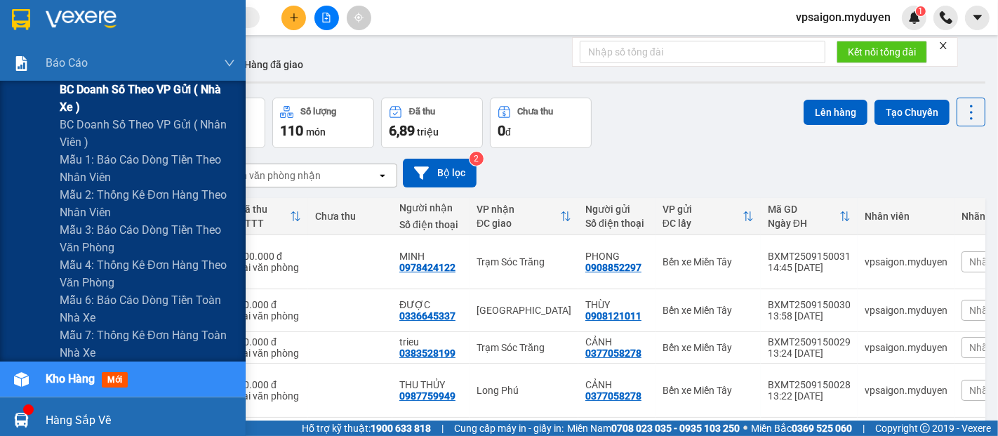 The height and width of the screenshot is (436, 998). I want to click on div: ĐC lấy, so click(703, 223).